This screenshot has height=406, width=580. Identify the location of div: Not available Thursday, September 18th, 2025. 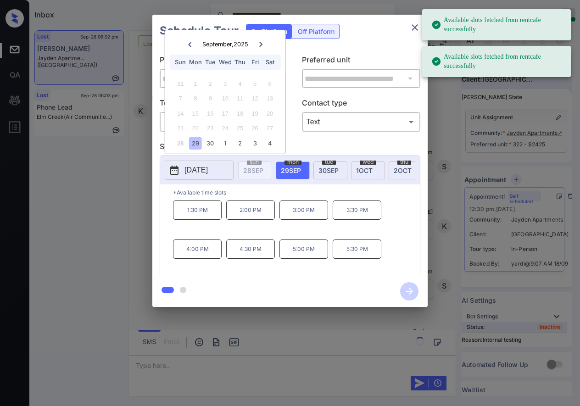
(240, 113).